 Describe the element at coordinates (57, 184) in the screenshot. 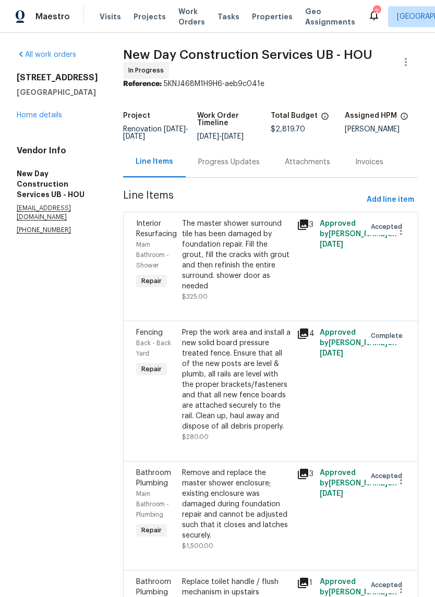

I see `h5: New Day Construction Services UB - HOU` at that location.